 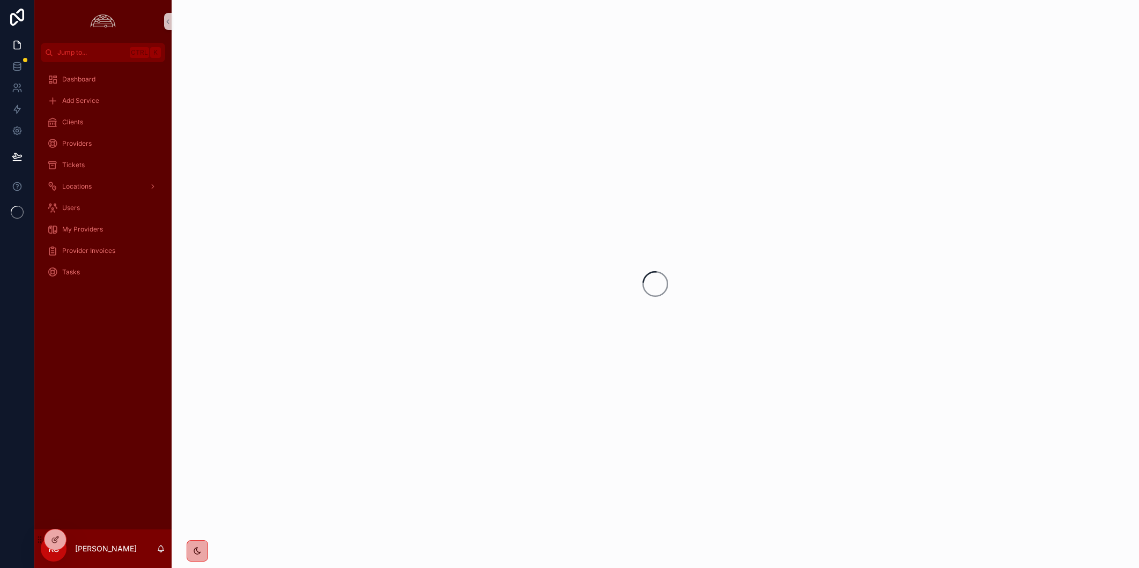 I want to click on span: Add Service, so click(x=80, y=101).